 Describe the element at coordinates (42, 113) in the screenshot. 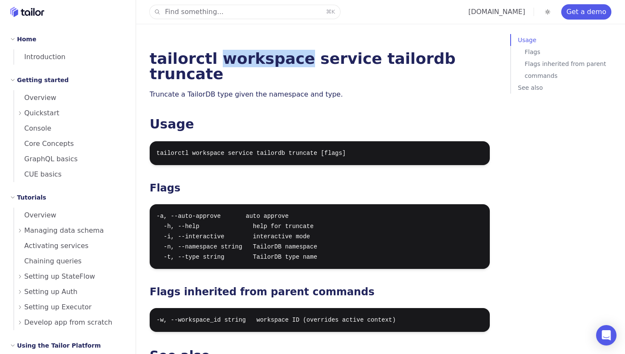

I see `span: Quickstart` at that location.